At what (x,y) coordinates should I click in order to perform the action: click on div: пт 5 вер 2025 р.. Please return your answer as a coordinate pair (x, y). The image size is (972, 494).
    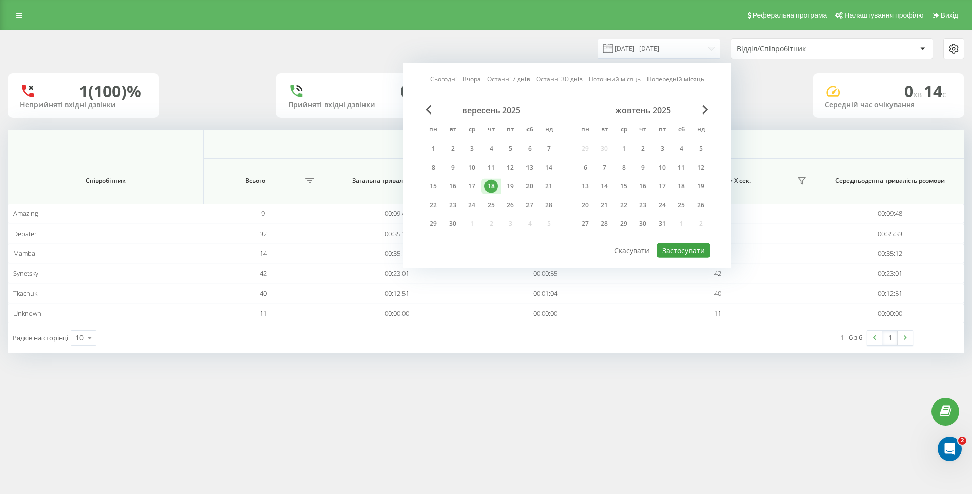
    Looking at the image, I should click on (510, 149).